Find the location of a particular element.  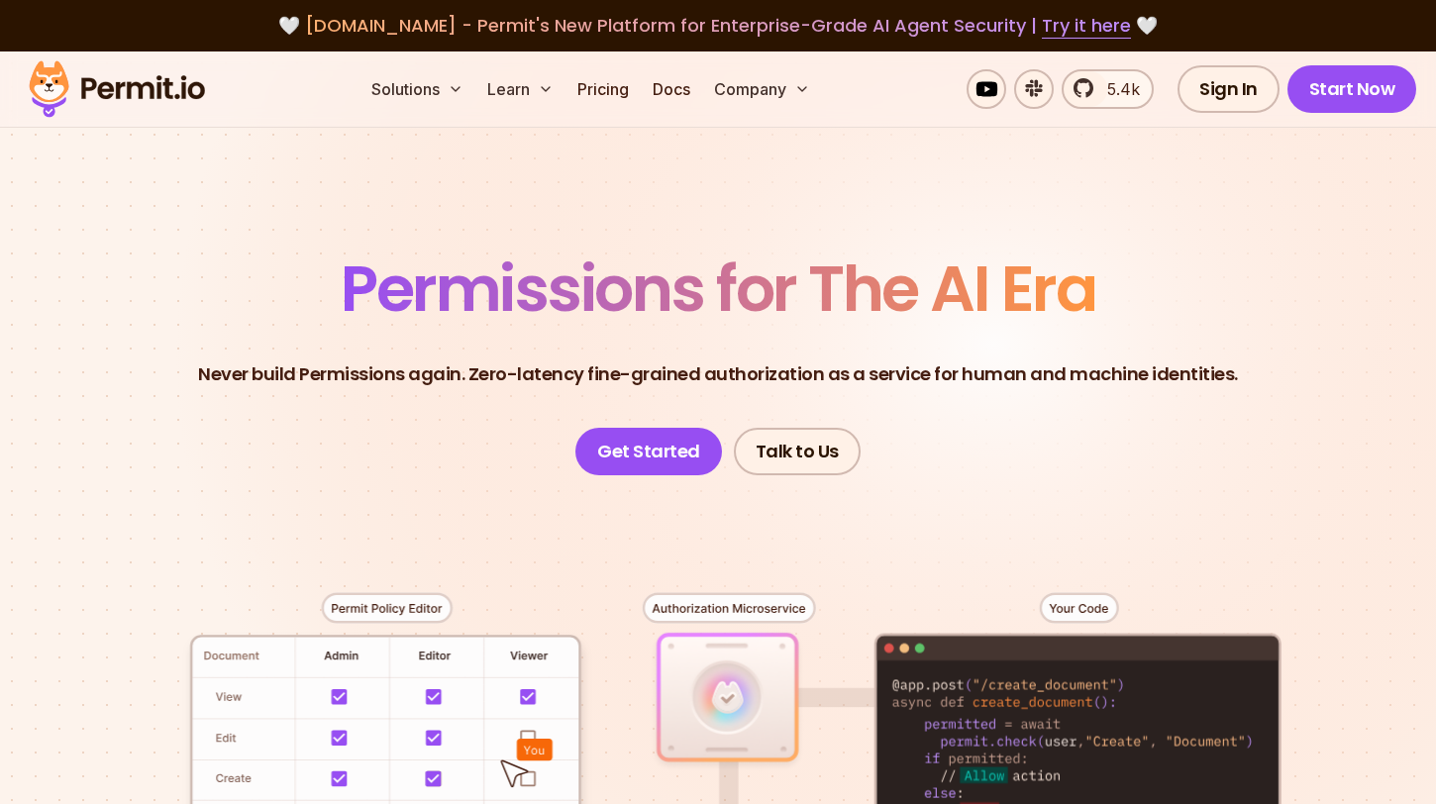

a: Pricing is located at coordinates (603, 89).